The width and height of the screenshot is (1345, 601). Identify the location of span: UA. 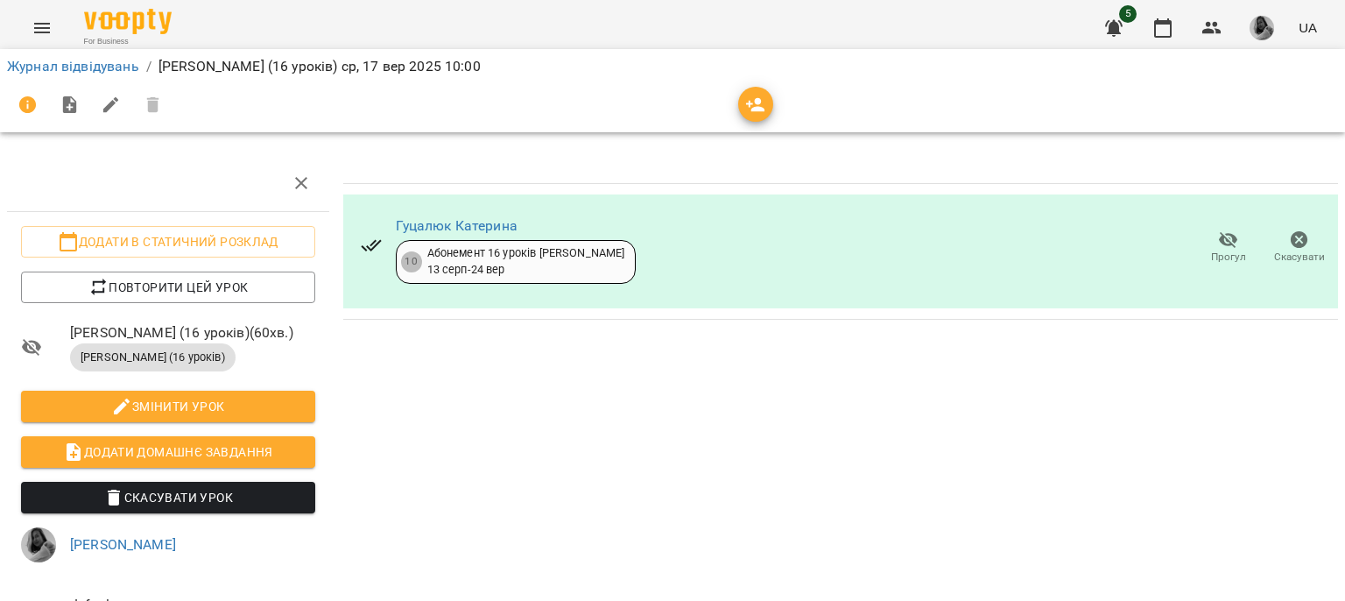
(1307, 27).